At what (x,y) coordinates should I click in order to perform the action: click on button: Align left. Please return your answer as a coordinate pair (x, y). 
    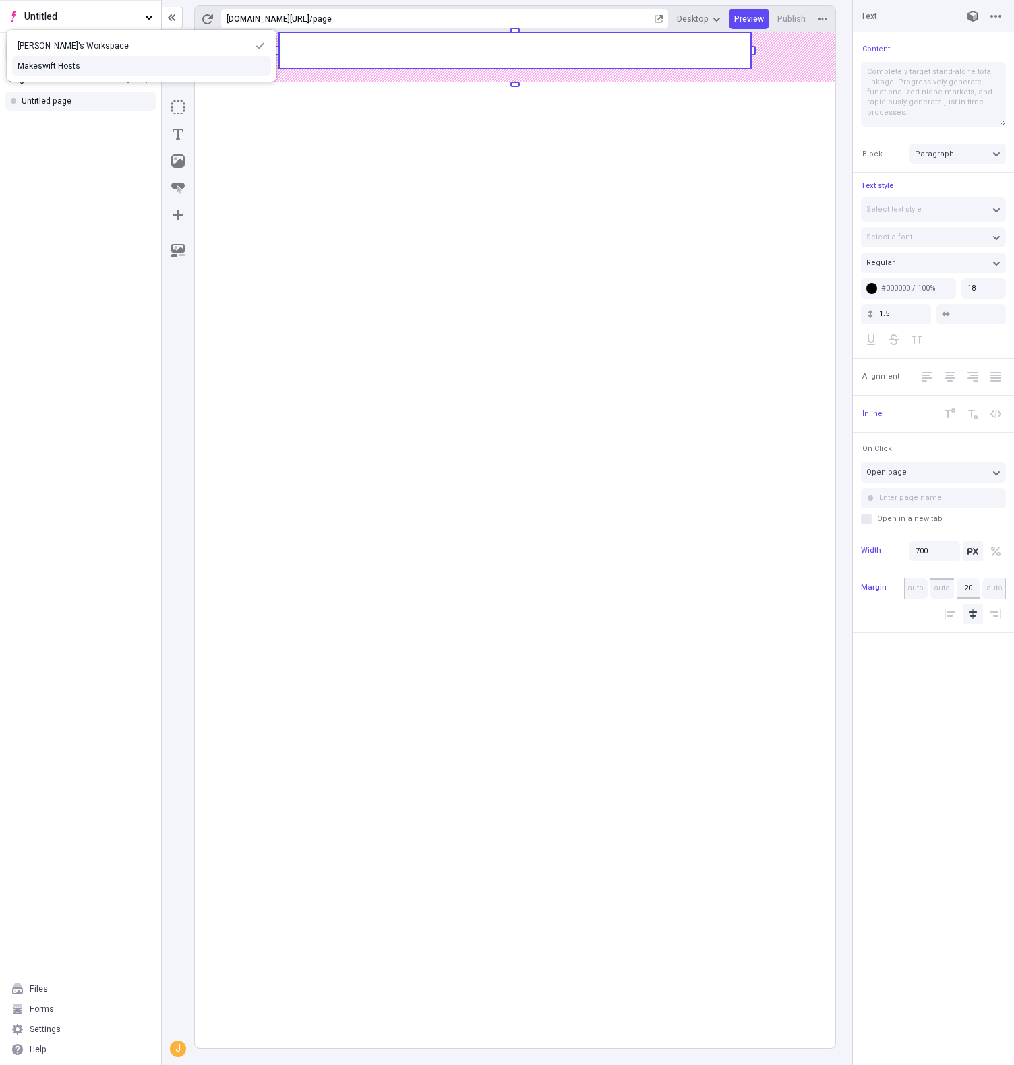
    Looking at the image, I should click on (950, 614).